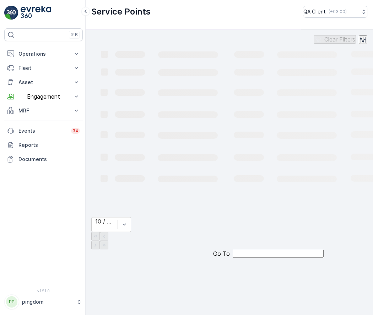 Image resolution: width=373 pixels, height=315 pixels. Describe the element at coordinates (43, 111) in the screenshot. I see `p: MRF` at that location.